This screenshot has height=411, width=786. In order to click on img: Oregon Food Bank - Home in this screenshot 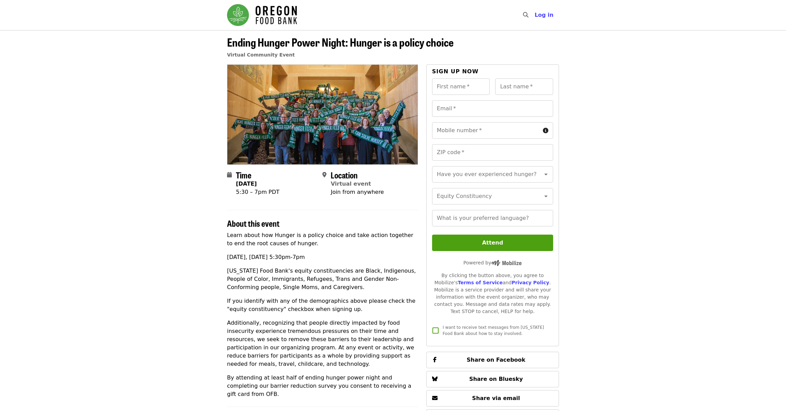, I will do `click(262, 15)`.